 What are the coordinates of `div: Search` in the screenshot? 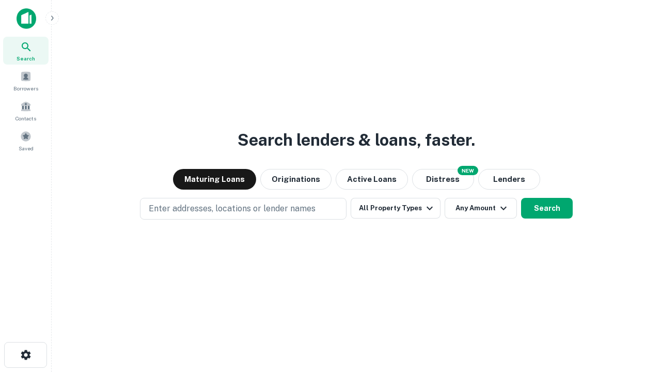 It's located at (26, 51).